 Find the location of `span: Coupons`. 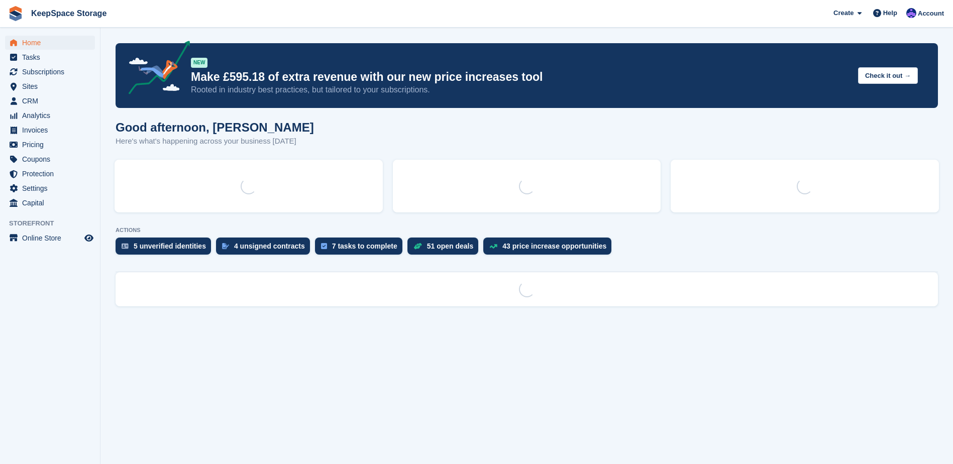

span: Coupons is located at coordinates (52, 159).